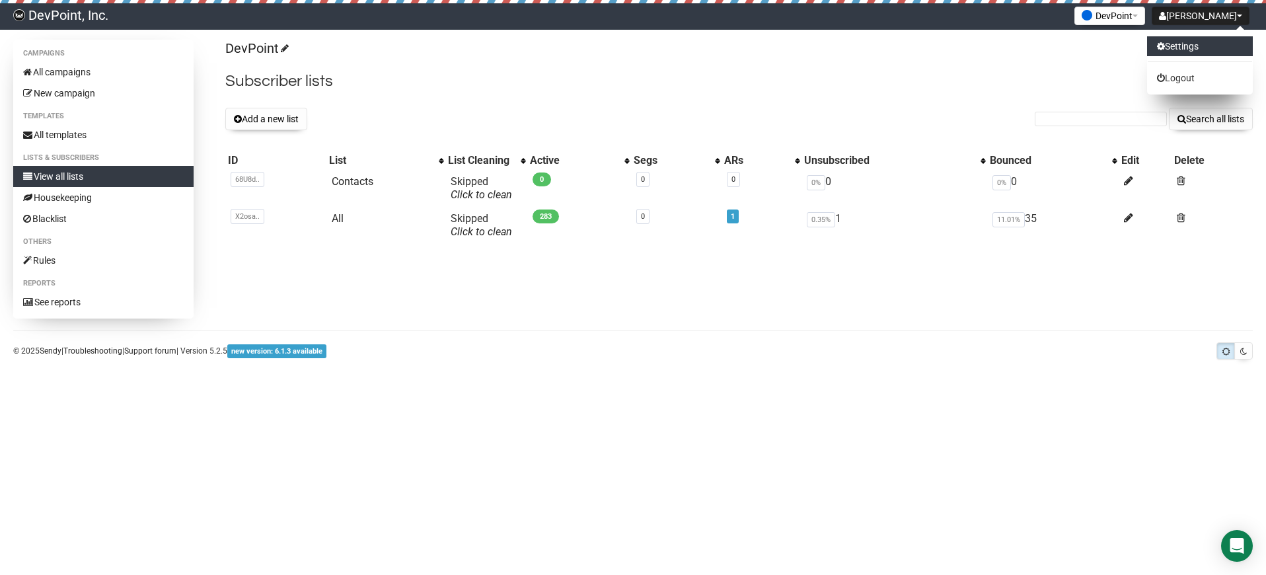 This screenshot has width=1266, height=575. I want to click on li: Lists & subscribers, so click(103, 158).